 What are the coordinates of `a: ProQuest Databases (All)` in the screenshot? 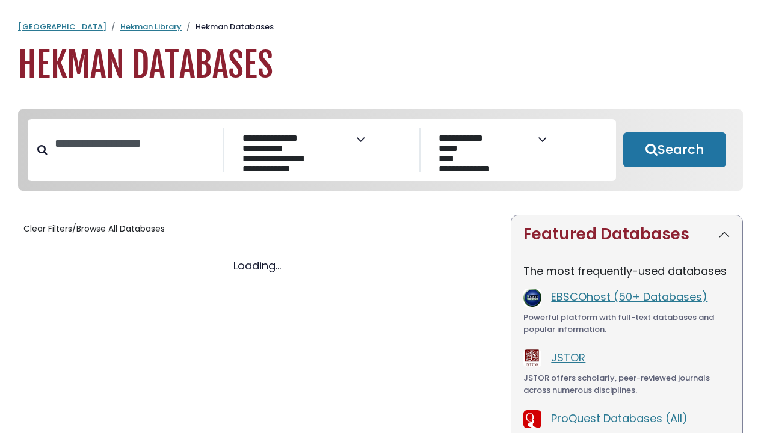 It's located at (619, 418).